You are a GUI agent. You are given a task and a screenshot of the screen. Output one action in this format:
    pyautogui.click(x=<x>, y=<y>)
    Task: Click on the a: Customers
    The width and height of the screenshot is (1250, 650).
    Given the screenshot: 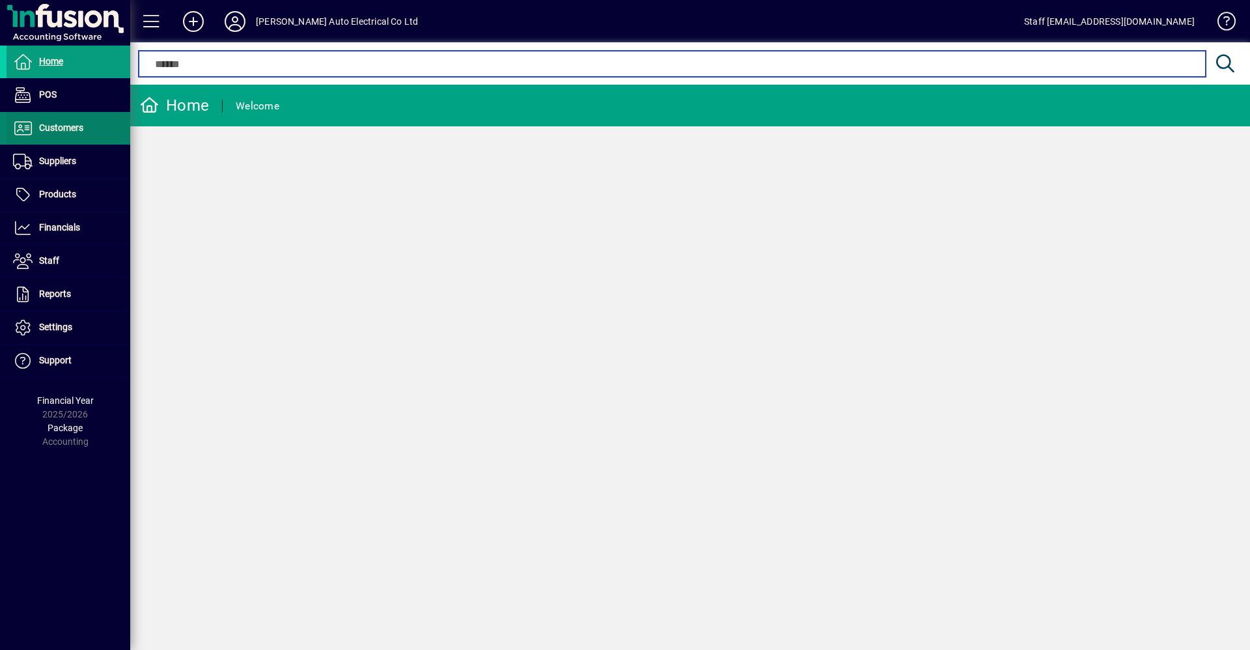 What is the action you would take?
    pyautogui.click(x=68, y=128)
    